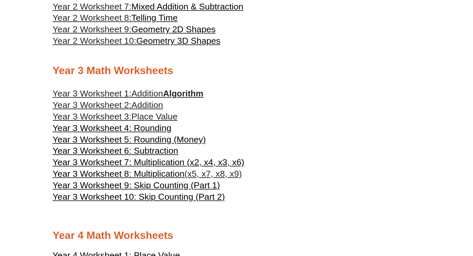 The image size is (473, 256). I want to click on a: Year 2 Worksheet 8:Telling Time, so click(115, 18).